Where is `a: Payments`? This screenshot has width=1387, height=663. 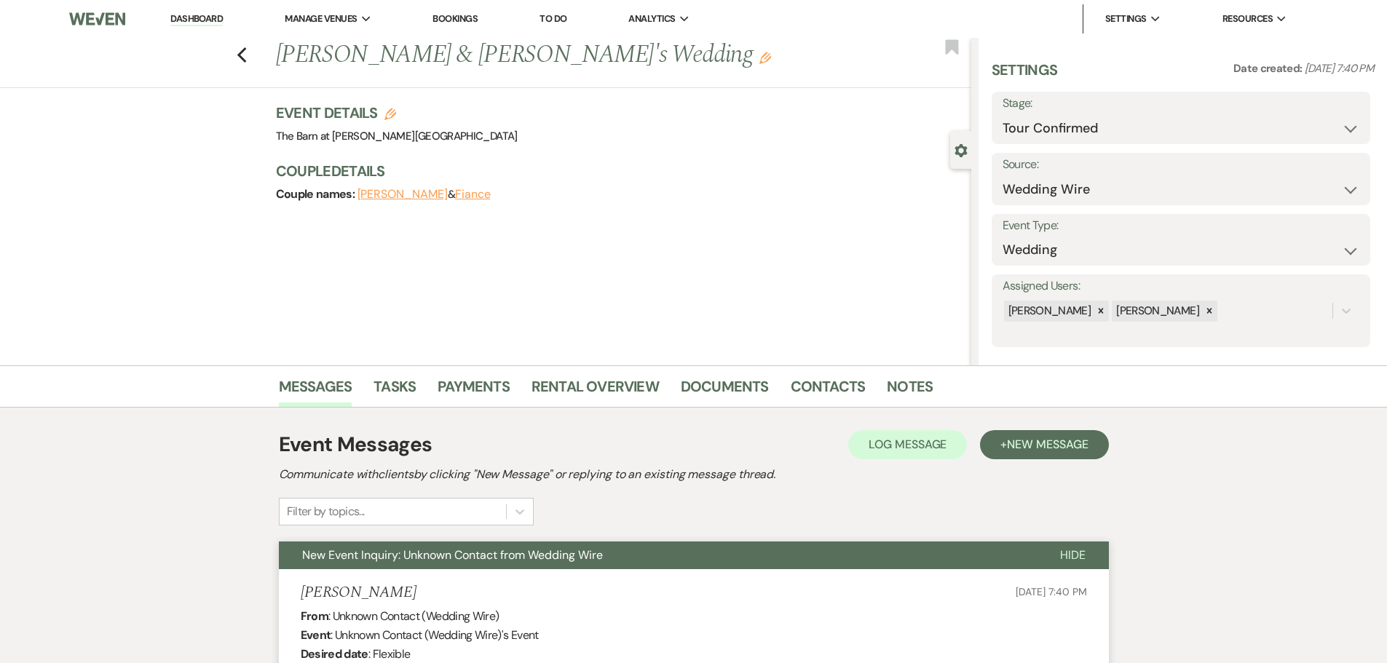 a: Payments is located at coordinates (473, 391).